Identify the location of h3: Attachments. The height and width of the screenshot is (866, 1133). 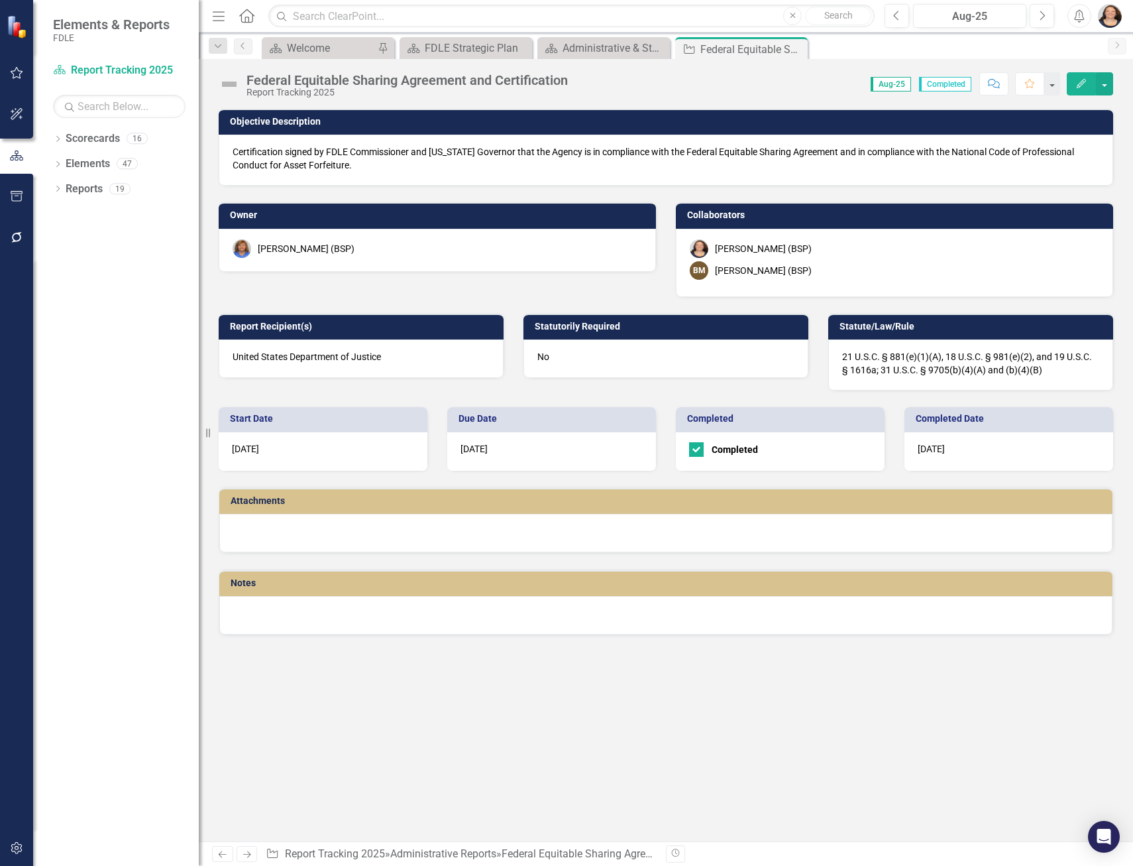
(668, 500).